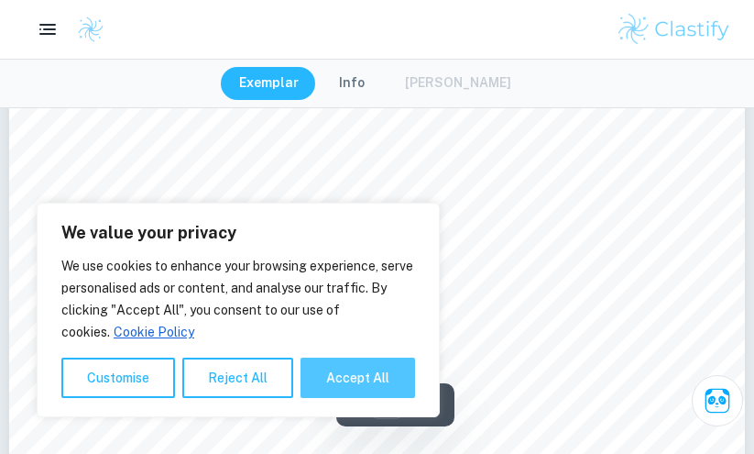 This screenshot has height=454, width=754. I want to click on button: Ask Clai, so click(718, 401).